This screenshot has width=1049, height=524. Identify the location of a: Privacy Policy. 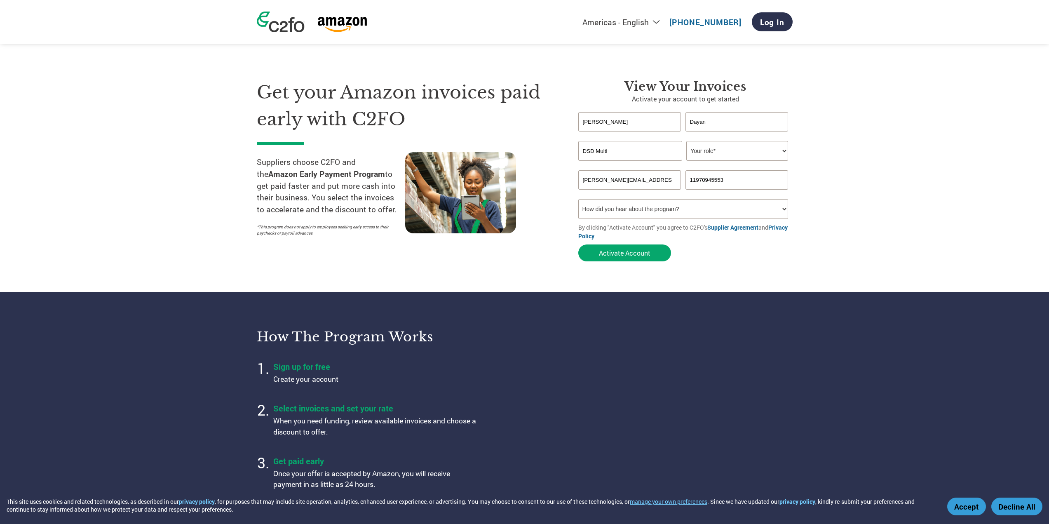
(683, 232).